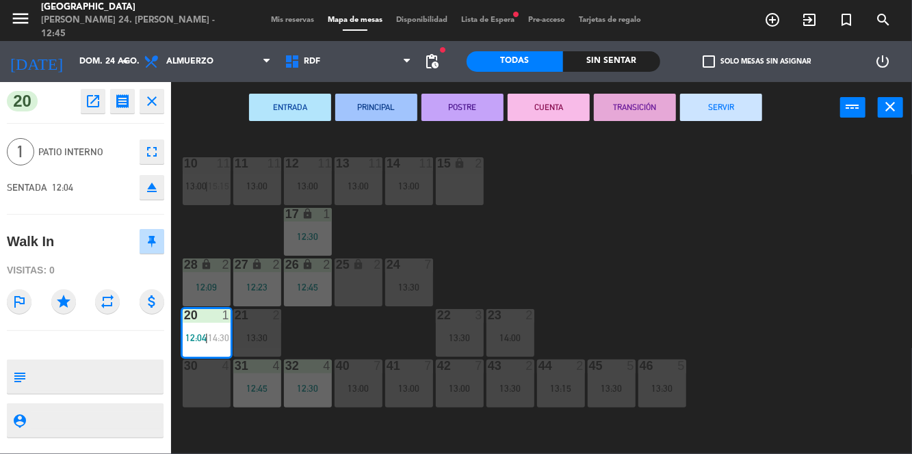 The height and width of the screenshot is (454, 912). Describe the element at coordinates (884, 20) in the screenshot. I see `i: search` at that location.